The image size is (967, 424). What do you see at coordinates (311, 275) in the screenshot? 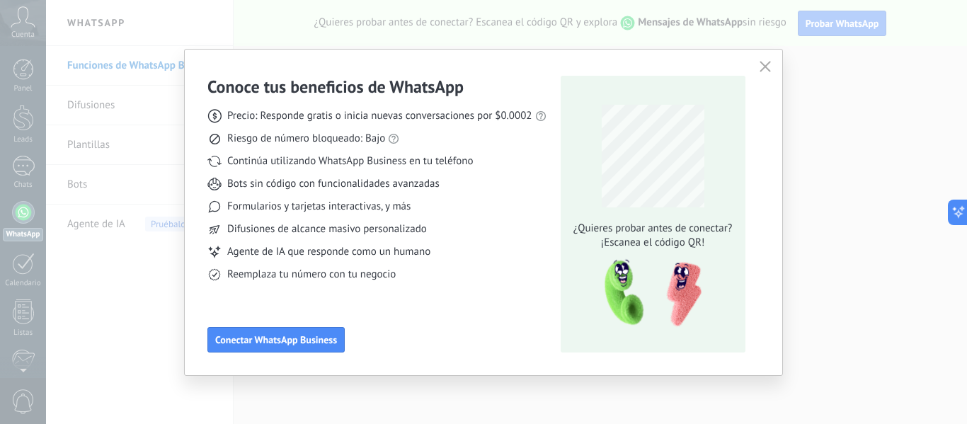
I see `span: Reemplaza tu número con tu negocio` at bounding box center [311, 275].